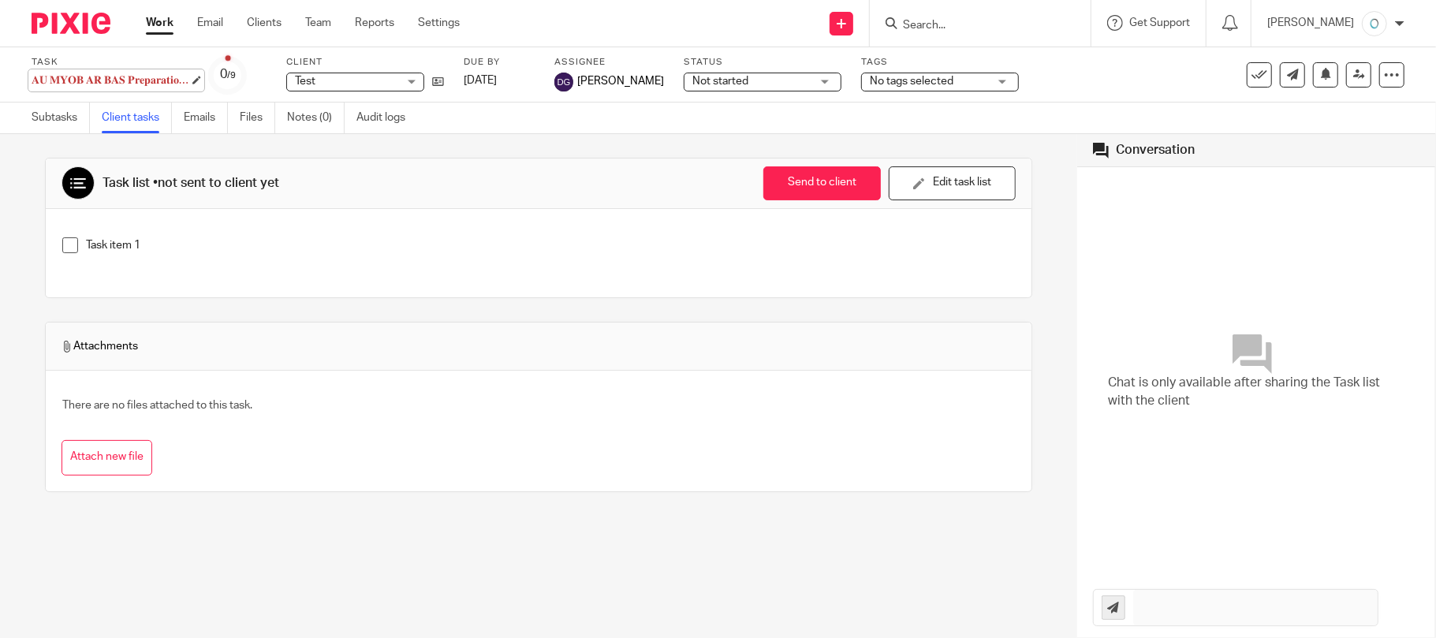  Describe the element at coordinates (71, 23) in the screenshot. I see `img: Pixie` at that location.